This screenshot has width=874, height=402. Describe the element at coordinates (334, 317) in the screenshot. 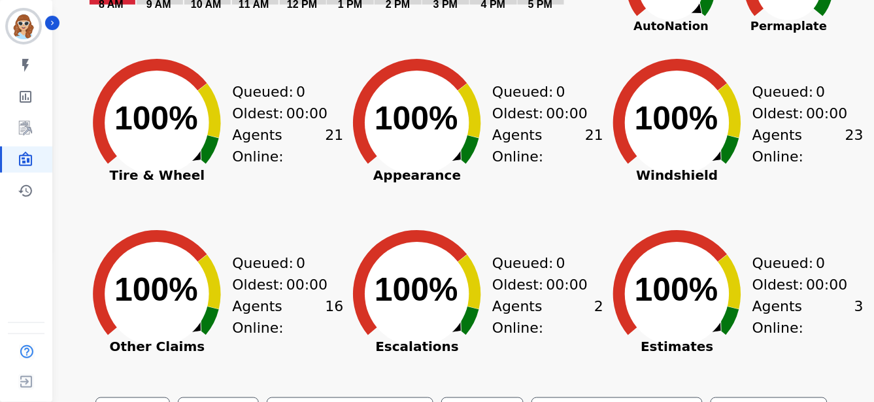

I see `span: 16` at that location.